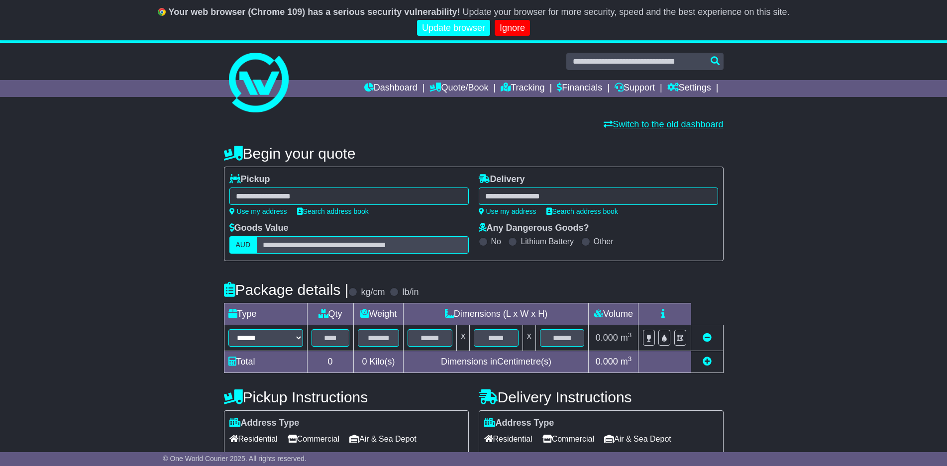 The image size is (947, 466). I want to click on td: Kilo(s), so click(378, 362).